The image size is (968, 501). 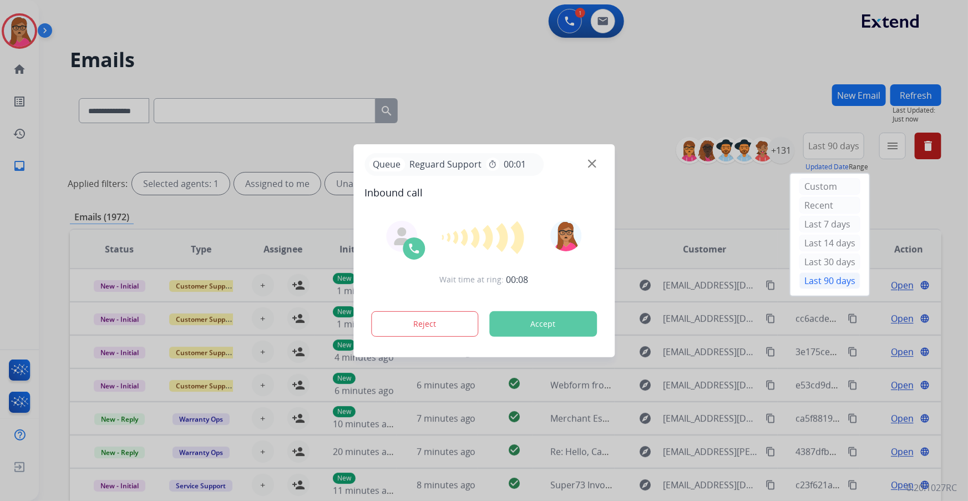 What do you see at coordinates (515, 164) in the screenshot?
I see `span: 00:01` at bounding box center [515, 164].